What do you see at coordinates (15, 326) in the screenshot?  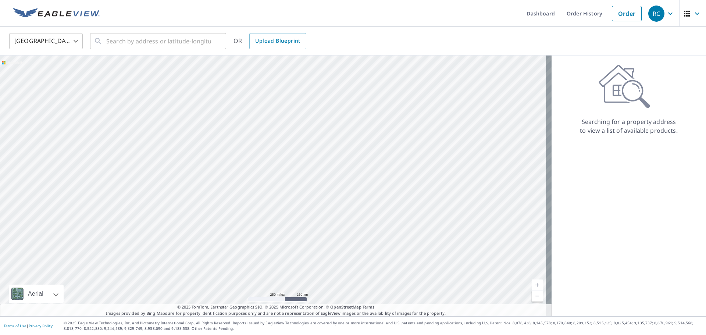 I see `a: Terms of Use` at bounding box center [15, 326].